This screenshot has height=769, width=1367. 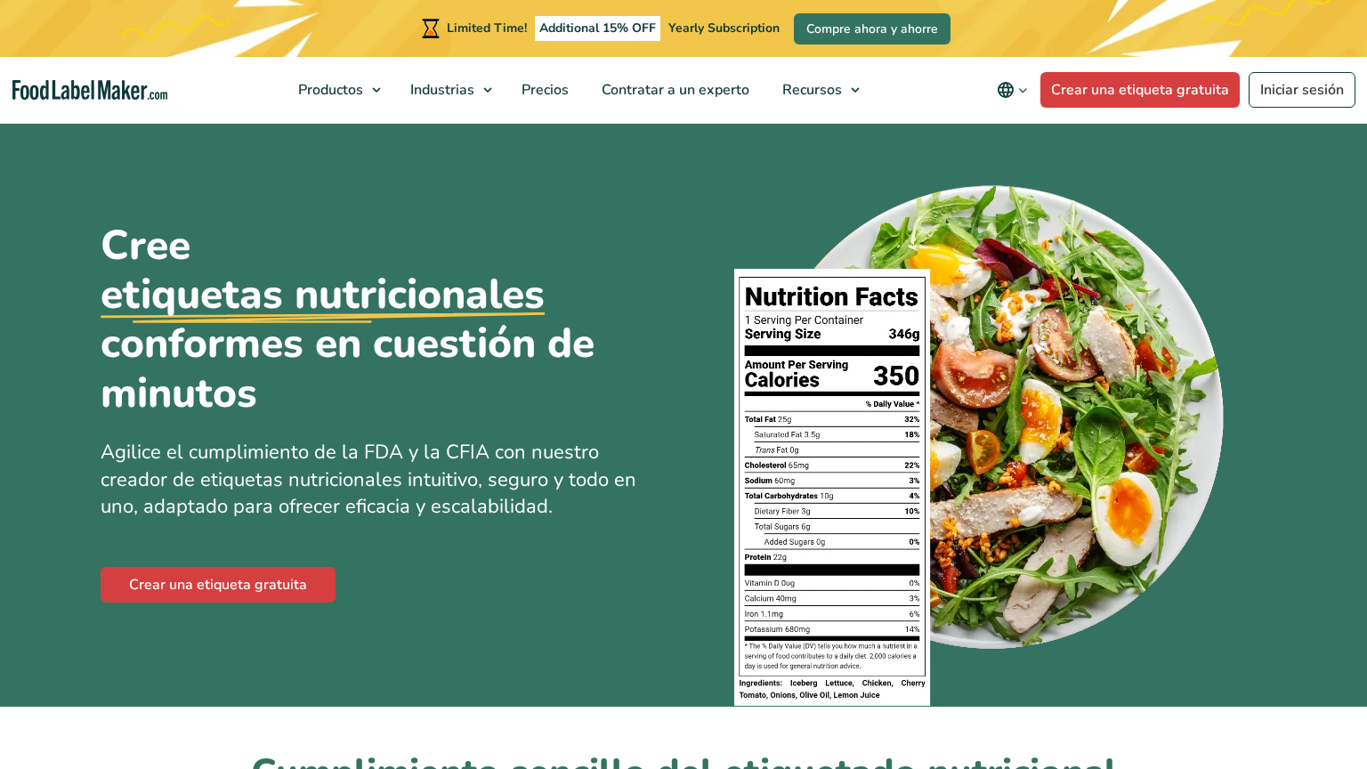 What do you see at coordinates (90, 90) in the screenshot?
I see `a: Food Label Maker homepage` at bounding box center [90, 90].